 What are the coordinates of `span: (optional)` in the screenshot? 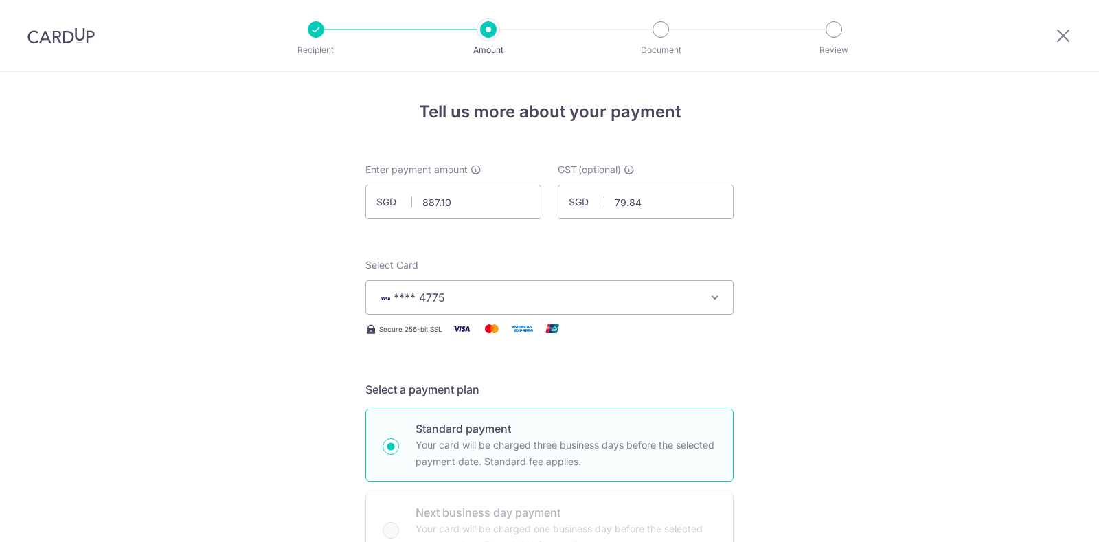 It's located at (600, 170).